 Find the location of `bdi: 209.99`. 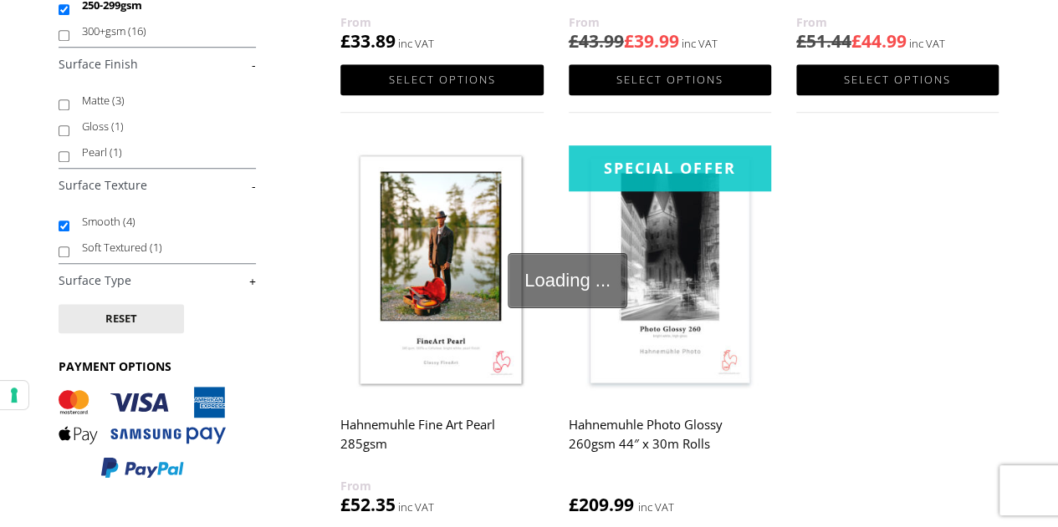

bdi: 209.99 is located at coordinates (601, 505).